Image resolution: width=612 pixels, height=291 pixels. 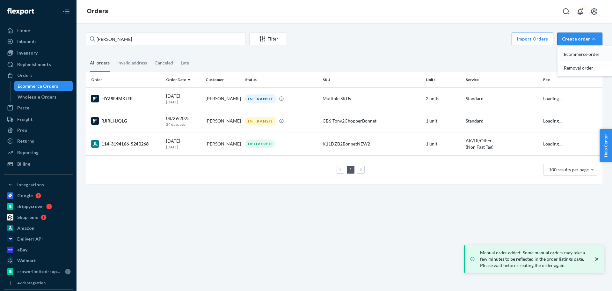 What do you see at coordinates (24, 31) in the screenshot?
I see `div: Home` at bounding box center [24, 31].